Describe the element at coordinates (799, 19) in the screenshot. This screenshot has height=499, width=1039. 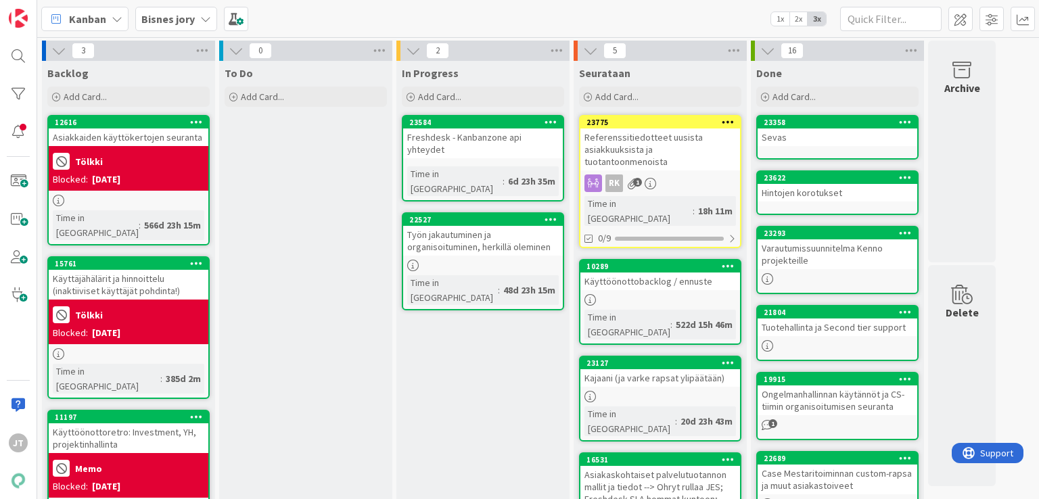
I see `span: 2x` at that location.